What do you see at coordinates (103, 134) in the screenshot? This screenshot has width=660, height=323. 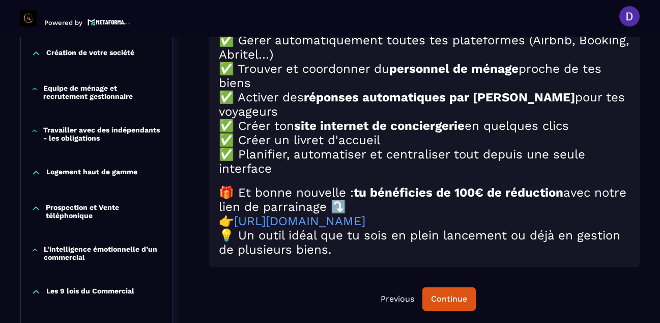 I see `p: Travailler avec des indépendants - les obligations` at bounding box center [103, 134].